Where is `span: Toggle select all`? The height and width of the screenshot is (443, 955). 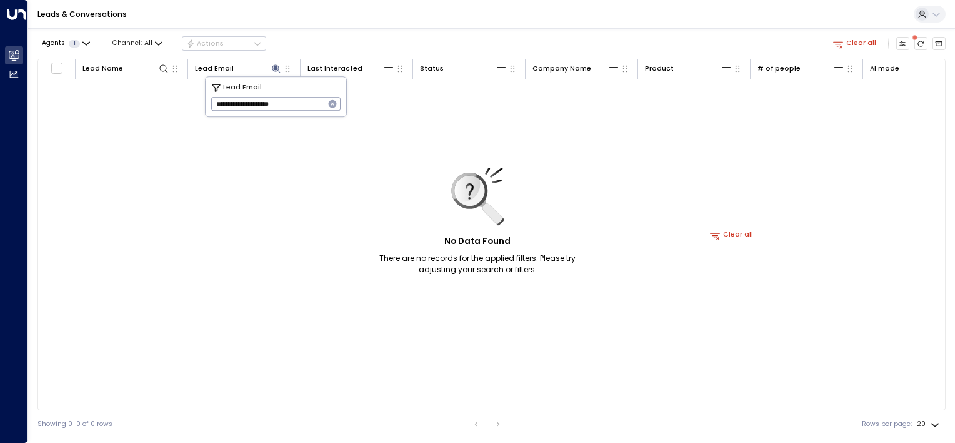
span: Toggle select all is located at coordinates (56, 68).